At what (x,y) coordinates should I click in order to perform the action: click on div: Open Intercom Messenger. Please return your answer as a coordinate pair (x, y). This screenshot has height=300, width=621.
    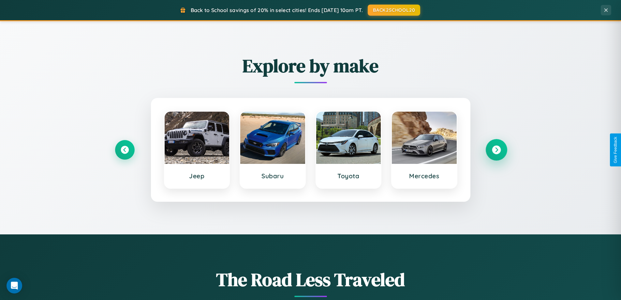
    Looking at the image, I should click on (14, 285).